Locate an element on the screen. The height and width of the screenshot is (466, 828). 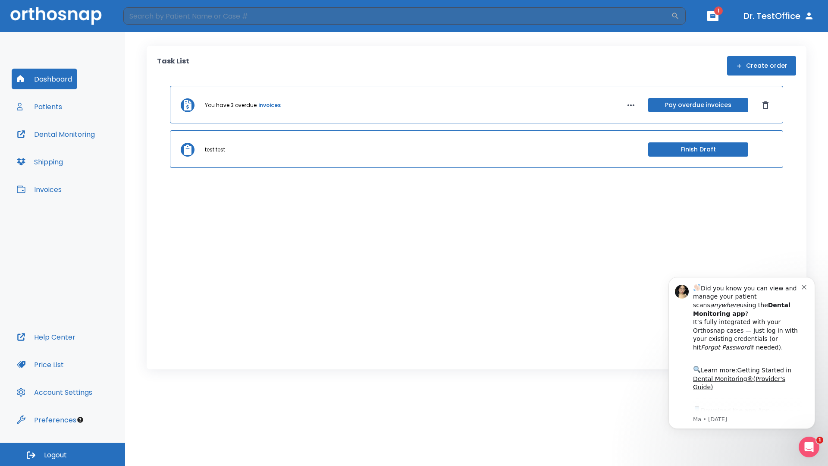
div: Did you know you can view and manage your patient scans using the ? It’s fully integrated with yo... is located at coordinates (92, 55).